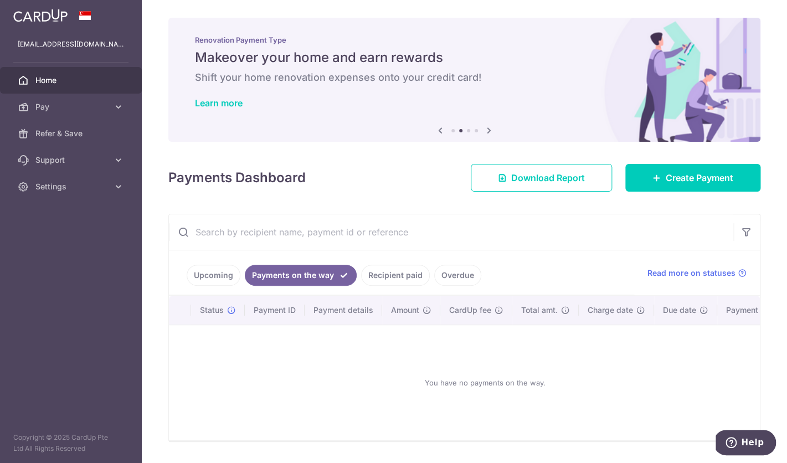 The width and height of the screenshot is (787, 463). What do you see at coordinates (212, 310) in the screenshot?
I see `span: Status` at bounding box center [212, 310].